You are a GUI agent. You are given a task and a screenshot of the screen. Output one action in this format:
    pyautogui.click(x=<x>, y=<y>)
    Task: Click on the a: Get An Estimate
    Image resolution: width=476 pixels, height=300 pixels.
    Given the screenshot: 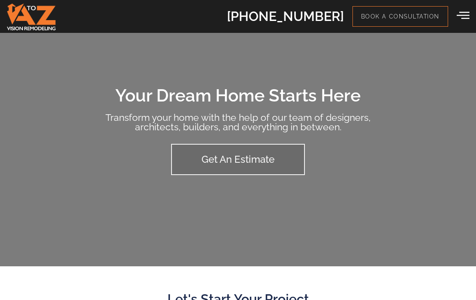 What is the action you would take?
    pyautogui.click(x=238, y=159)
    